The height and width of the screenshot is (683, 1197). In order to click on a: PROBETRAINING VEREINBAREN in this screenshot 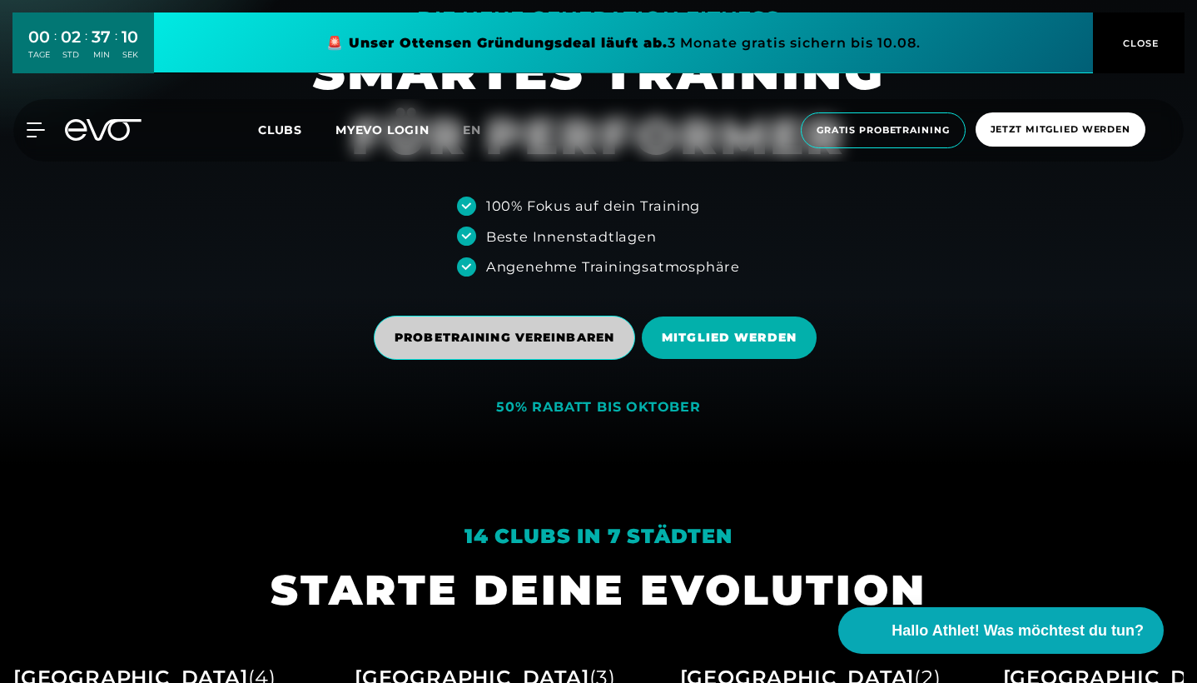, I will do `click(508, 337)`.